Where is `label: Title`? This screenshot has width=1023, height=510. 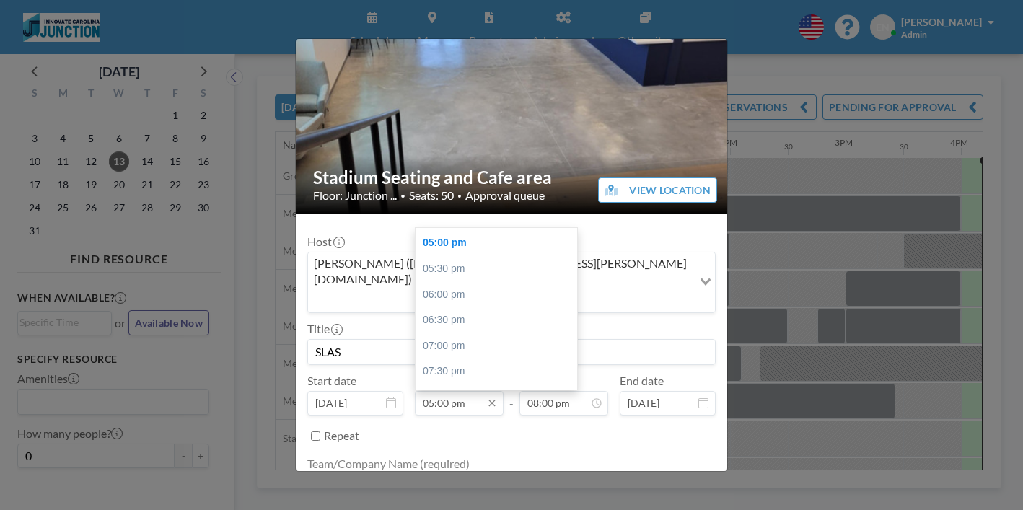
label: Title is located at coordinates (324, 329).